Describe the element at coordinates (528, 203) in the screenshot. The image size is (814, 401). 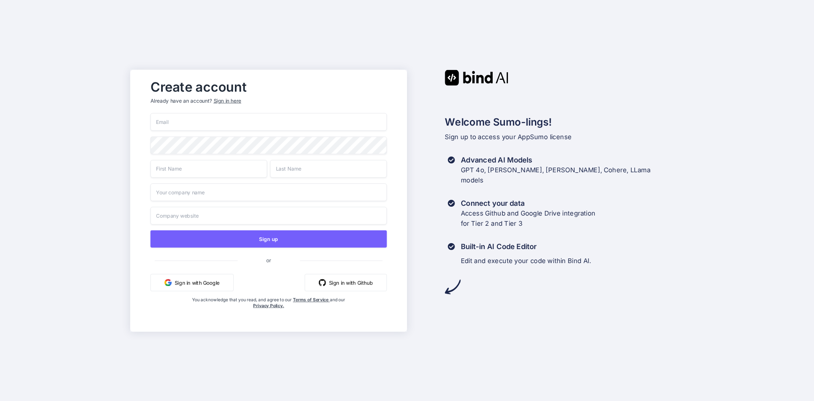
I see `h3: Connect your data` at that location.